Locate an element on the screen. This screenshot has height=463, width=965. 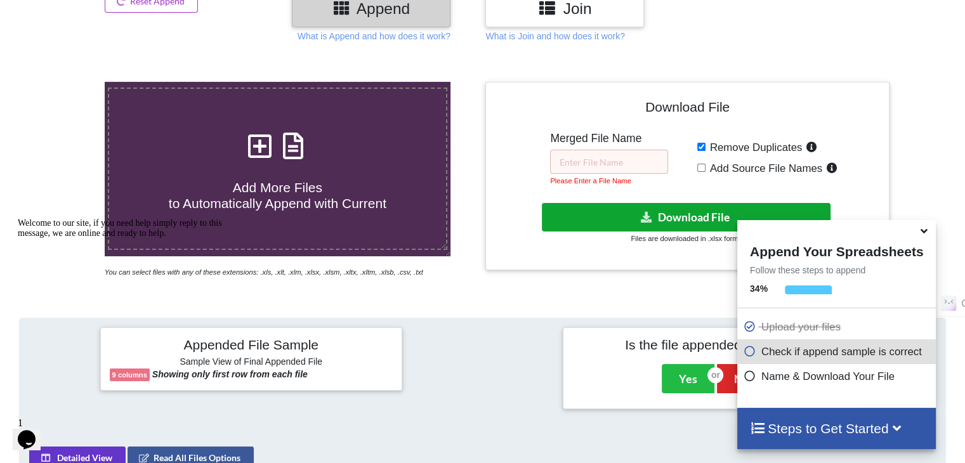
span: Remove Duplicates is located at coordinates (754, 147).